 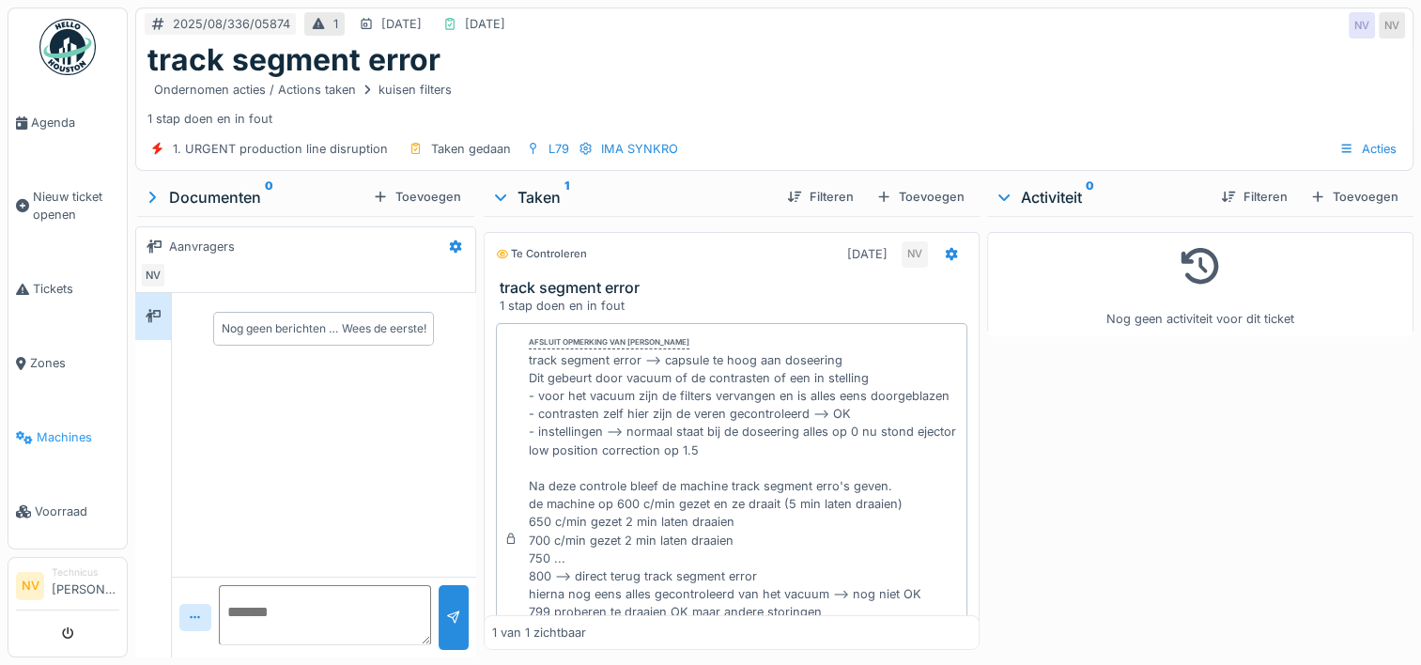 What do you see at coordinates (639, 148) in the screenshot?
I see `div: IMA SYNKRO` at bounding box center [639, 148].